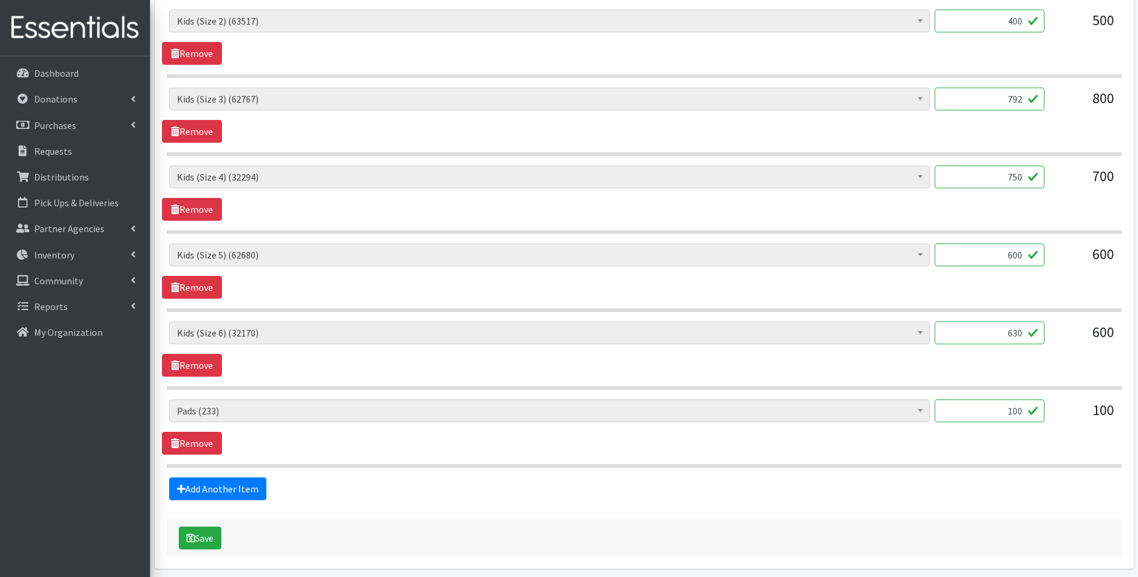 This screenshot has height=577, width=1138. I want to click on span: Kids (Size 2) (63517), so click(550, 21).